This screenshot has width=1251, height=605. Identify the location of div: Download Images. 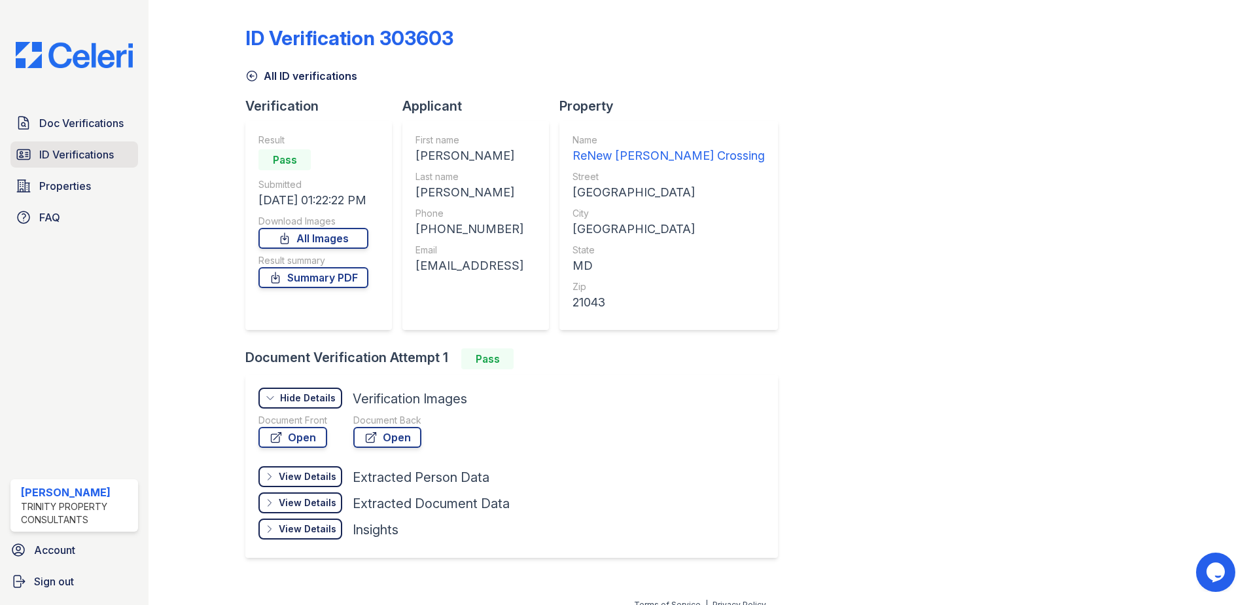
(313, 221).